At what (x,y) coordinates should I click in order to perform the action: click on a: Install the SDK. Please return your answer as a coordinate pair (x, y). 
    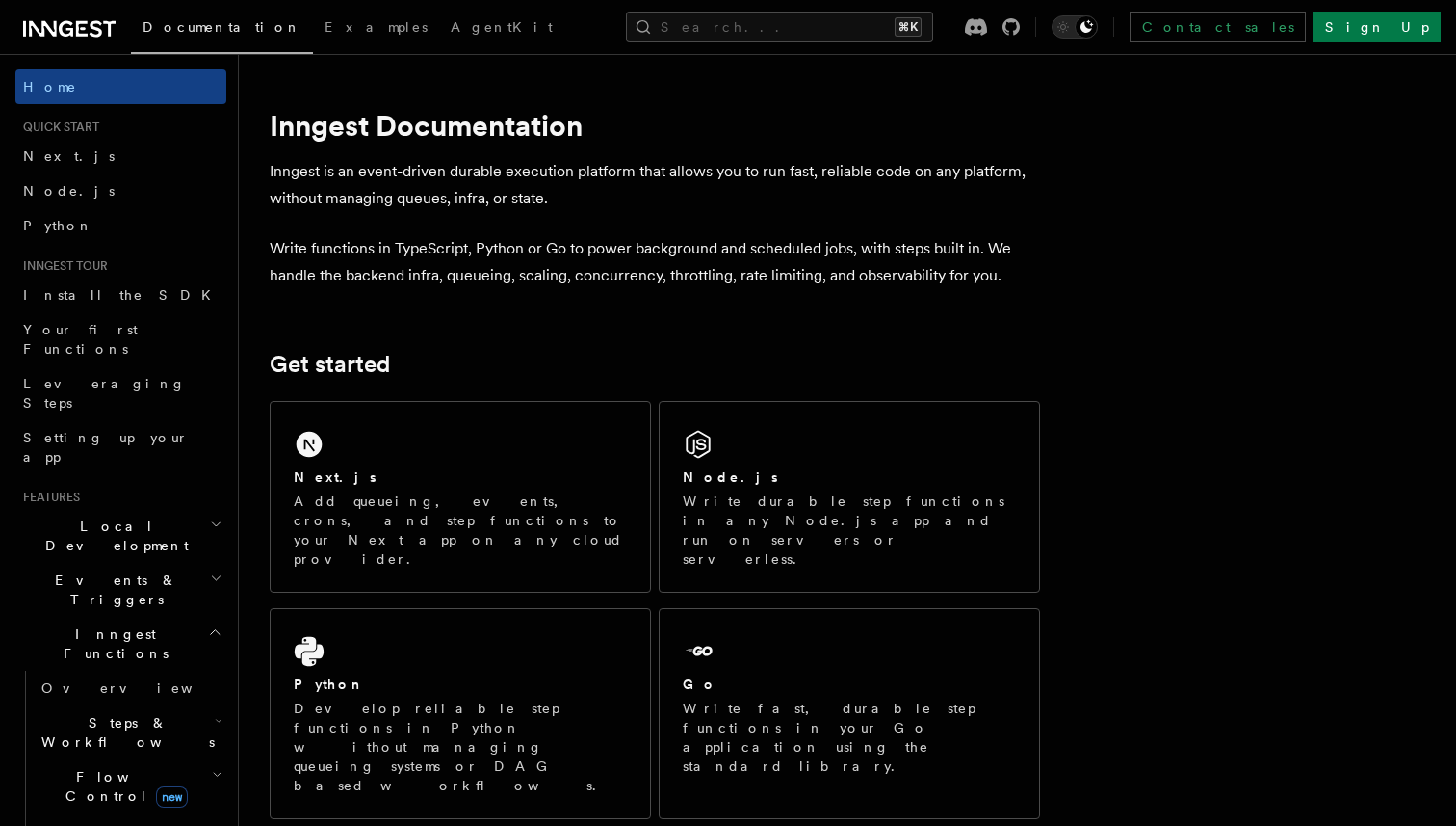
    Looking at the image, I should click on (121, 295).